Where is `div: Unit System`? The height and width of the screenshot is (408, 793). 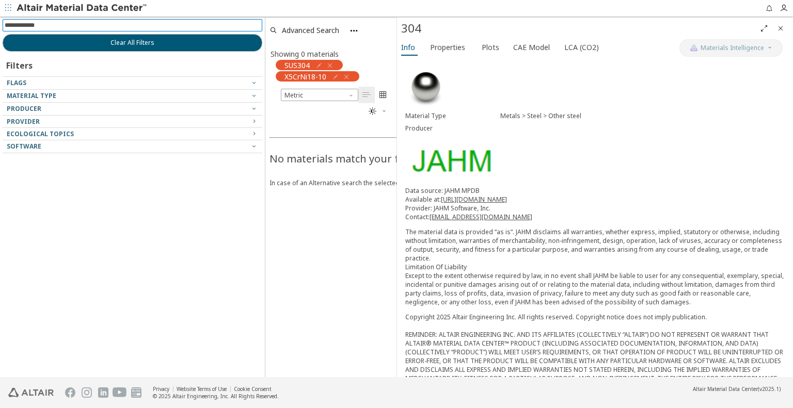 div: Unit System is located at coordinates (319, 95).